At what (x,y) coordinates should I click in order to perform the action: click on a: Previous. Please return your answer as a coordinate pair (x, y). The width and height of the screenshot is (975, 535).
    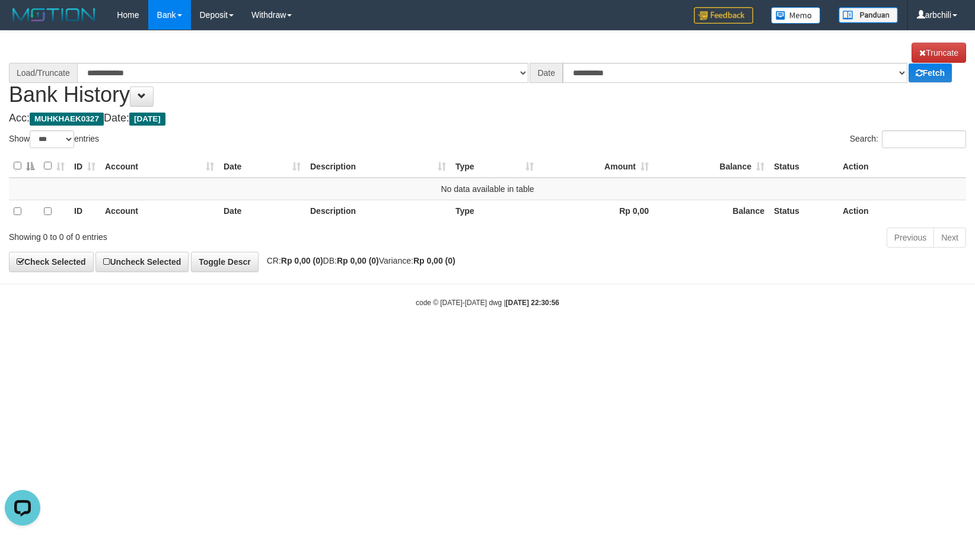
    Looking at the image, I should click on (910, 238).